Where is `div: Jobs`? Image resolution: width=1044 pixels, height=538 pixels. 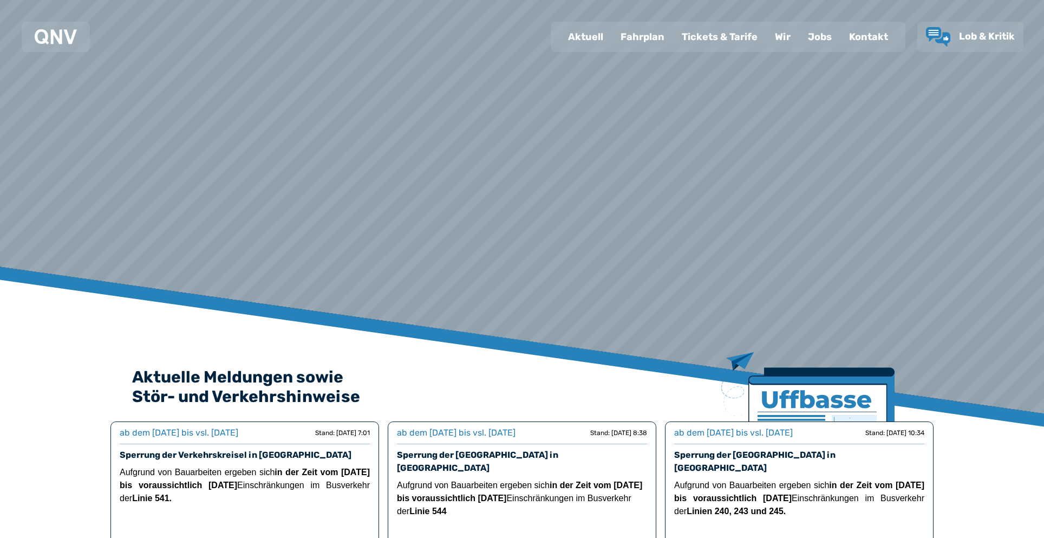 div: Jobs is located at coordinates (820, 37).